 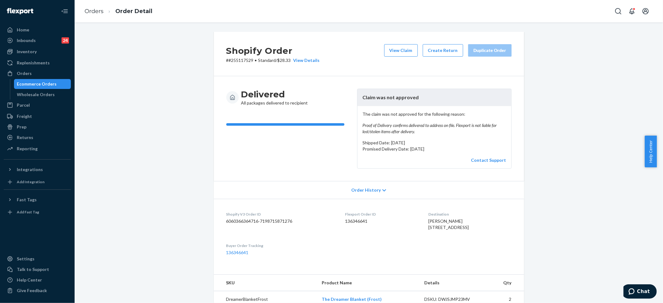 What do you see at coordinates (25, 137) in the screenshot?
I see `div: Returns` at bounding box center [25, 137].